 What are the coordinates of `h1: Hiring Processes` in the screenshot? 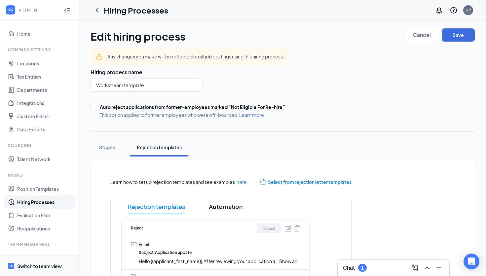 It's located at (136, 10).